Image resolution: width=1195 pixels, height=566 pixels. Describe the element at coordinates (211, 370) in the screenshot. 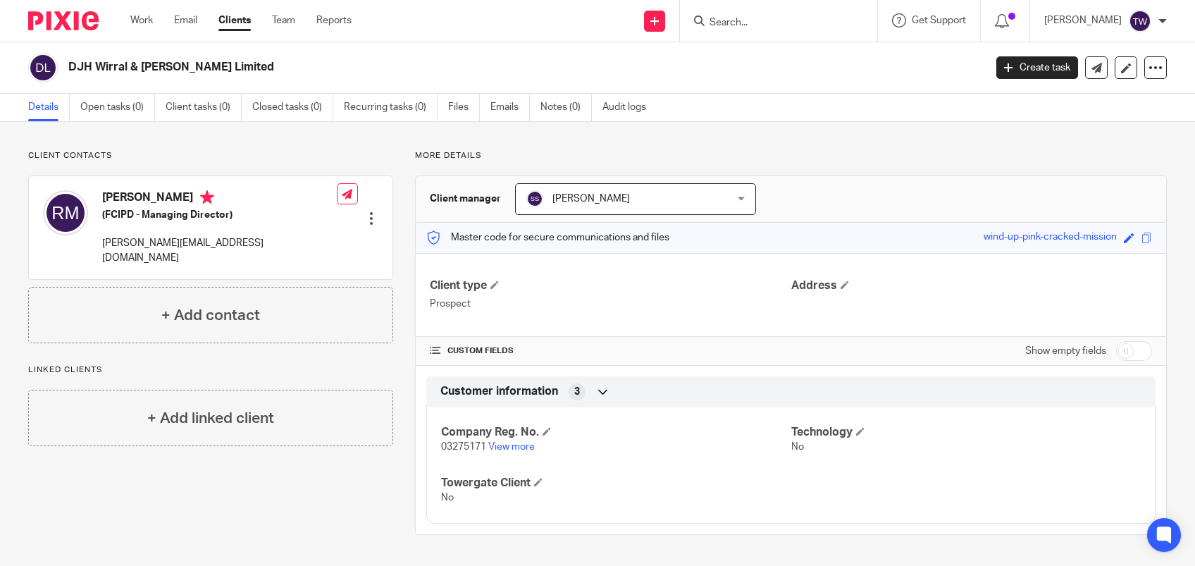

I see `p: Linked clients` at that location.